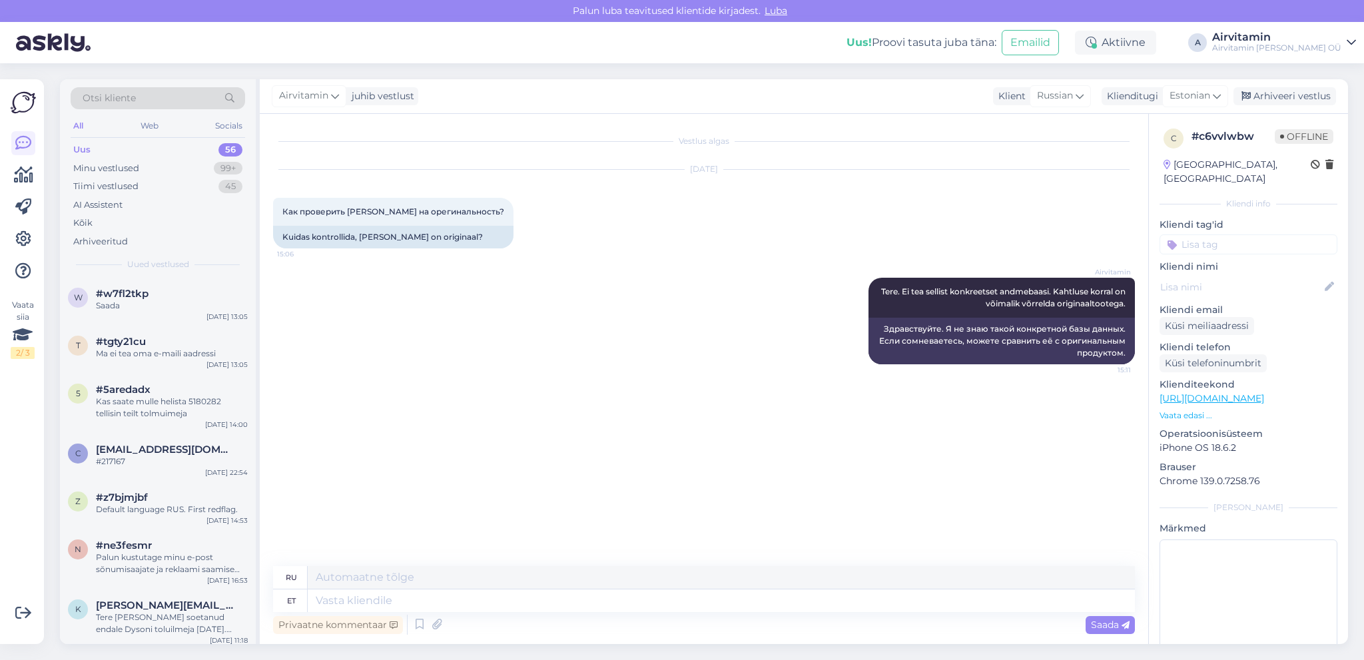 The image size is (1364, 660). Describe the element at coordinates (1198, 43) in the screenshot. I see `div: A` at that location.